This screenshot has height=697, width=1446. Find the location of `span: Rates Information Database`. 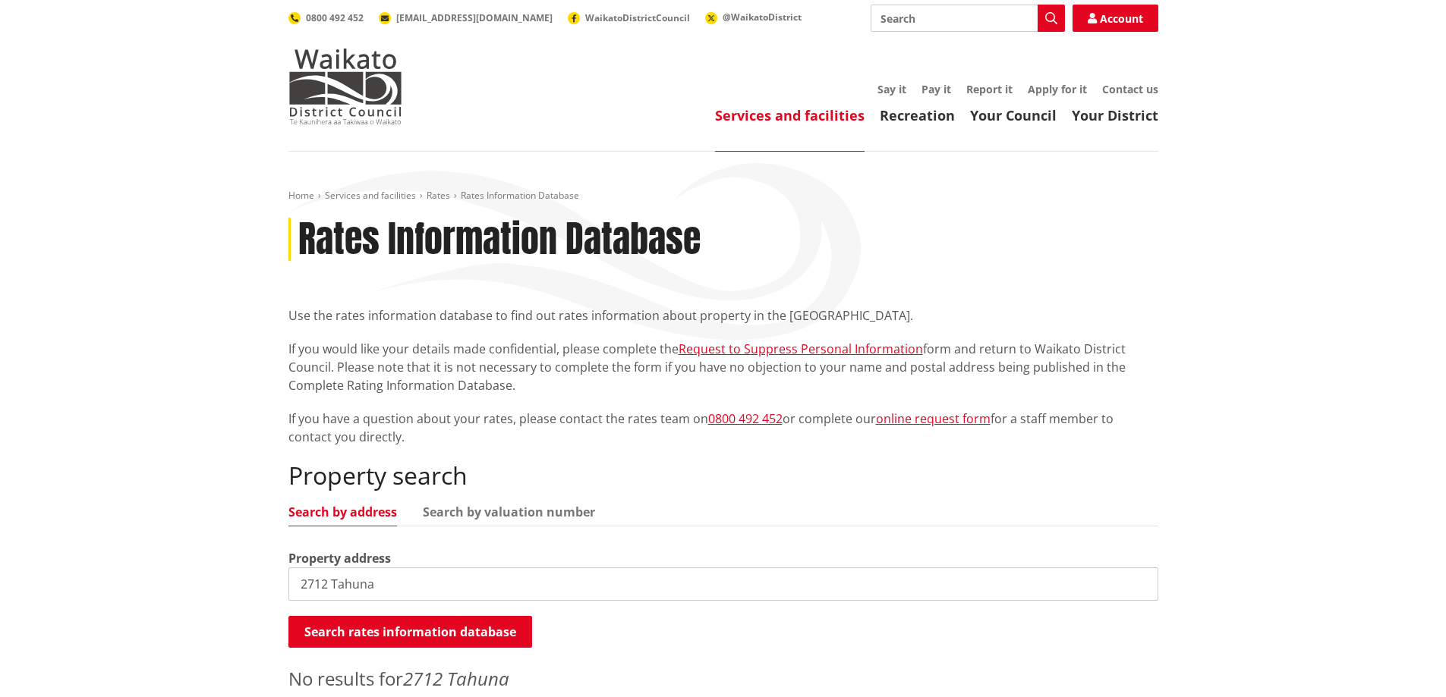

span: Rates Information Database is located at coordinates (520, 195).